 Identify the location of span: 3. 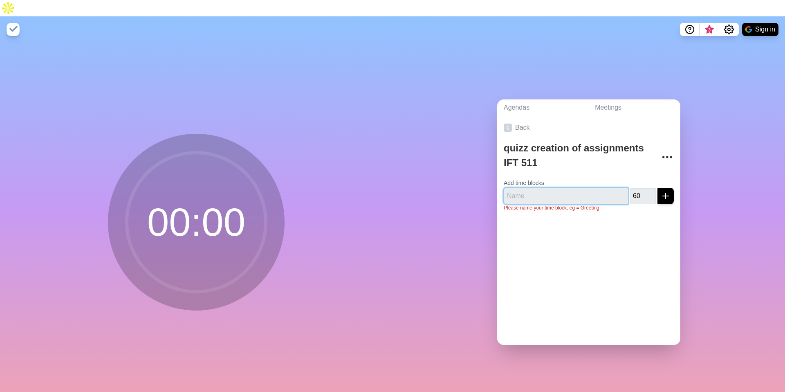
(710, 30).